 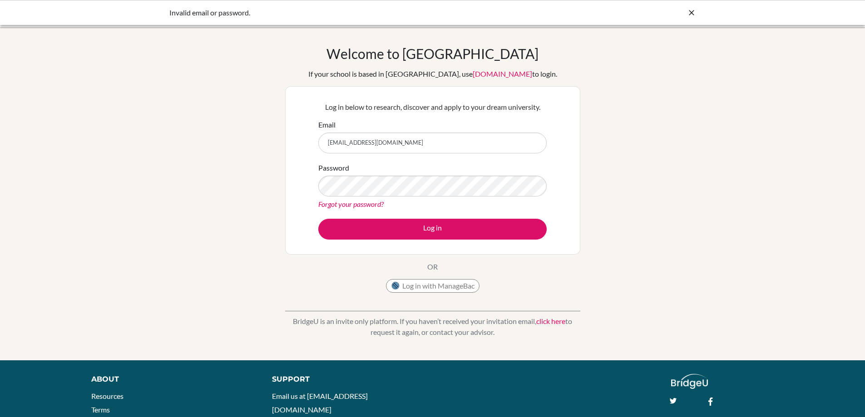 What do you see at coordinates (107, 396) in the screenshot?
I see `a: Resources` at bounding box center [107, 396].